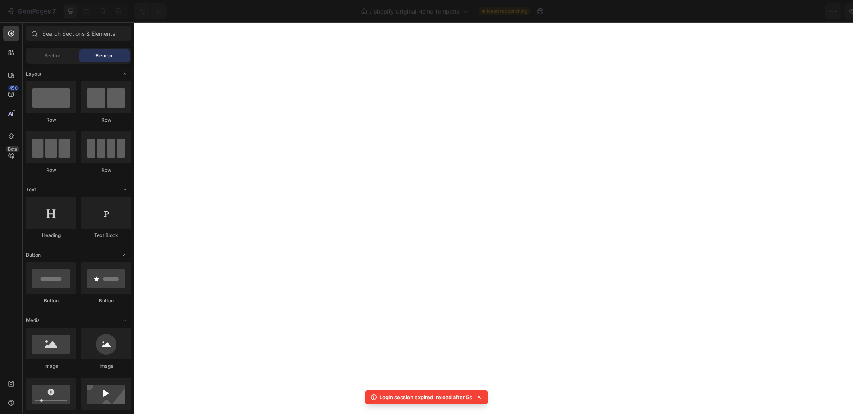 Image resolution: width=853 pixels, height=414 pixels. What do you see at coordinates (54, 11) in the screenshot?
I see `p: 7` at bounding box center [54, 11].